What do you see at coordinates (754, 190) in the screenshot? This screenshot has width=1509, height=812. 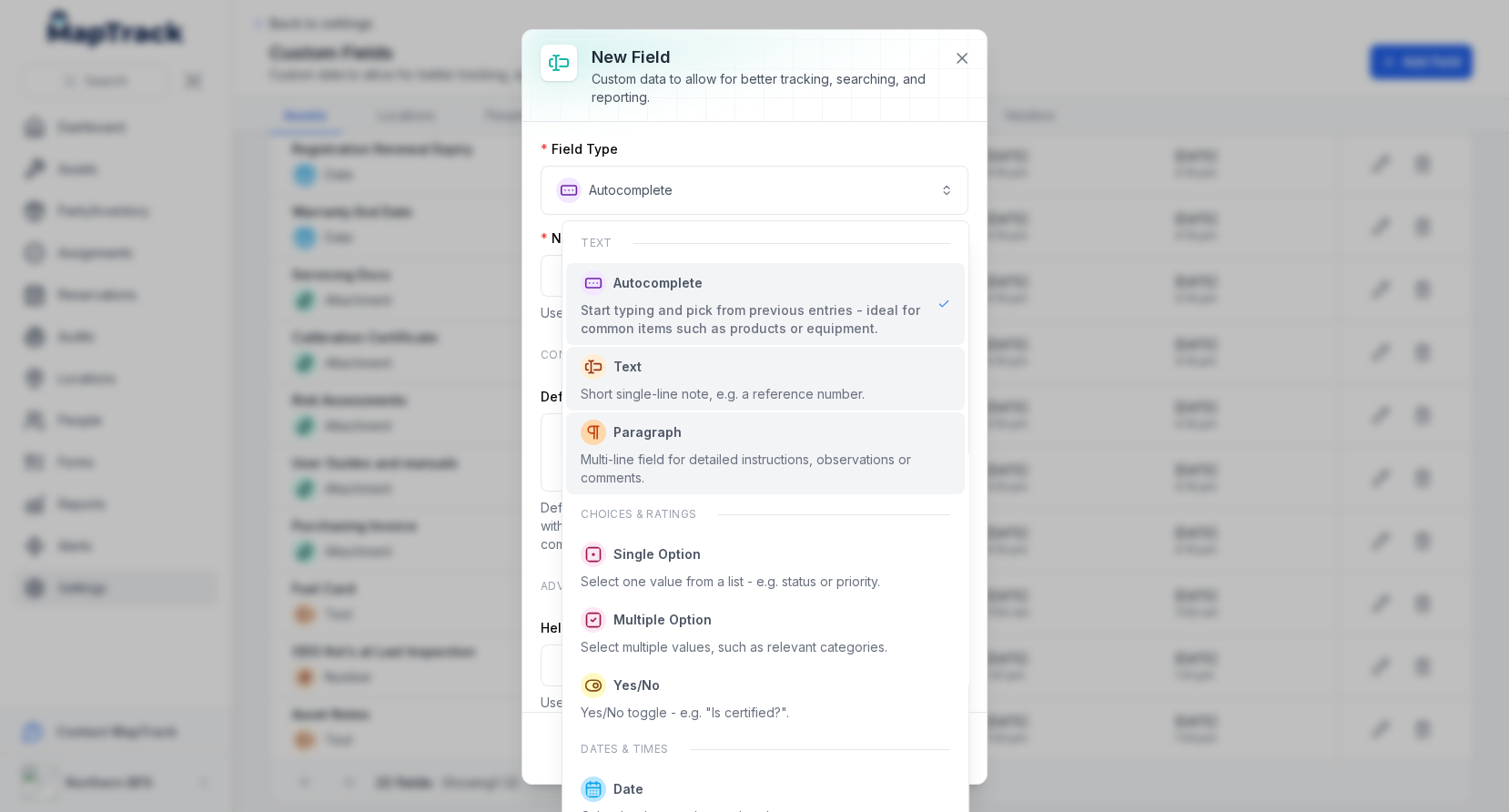 I see `button: Autocomplete` at bounding box center [754, 190].